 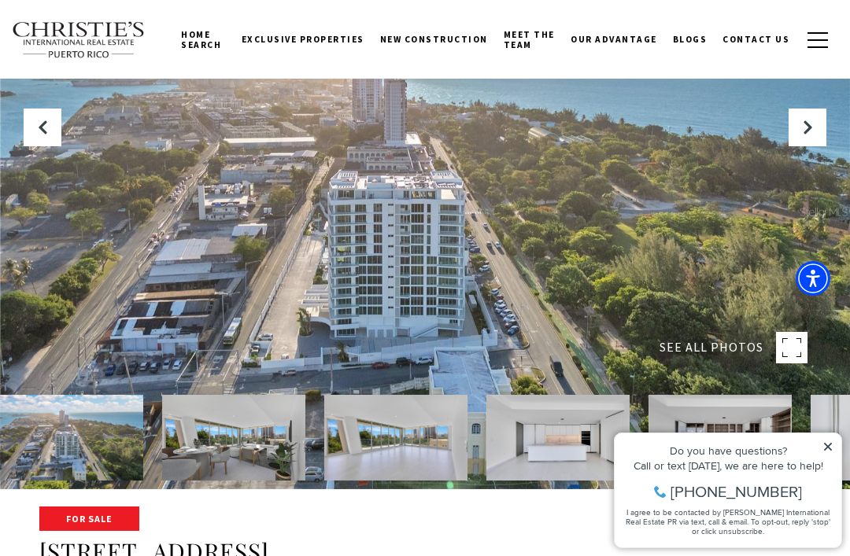 What do you see at coordinates (818, 40) in the screenshot?
I see `button: button` at bounding box center [818, 40].